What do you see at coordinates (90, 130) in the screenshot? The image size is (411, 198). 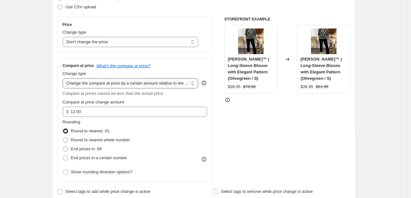 I see `span: Round to nearest .01` at bounding box center [90, 130].